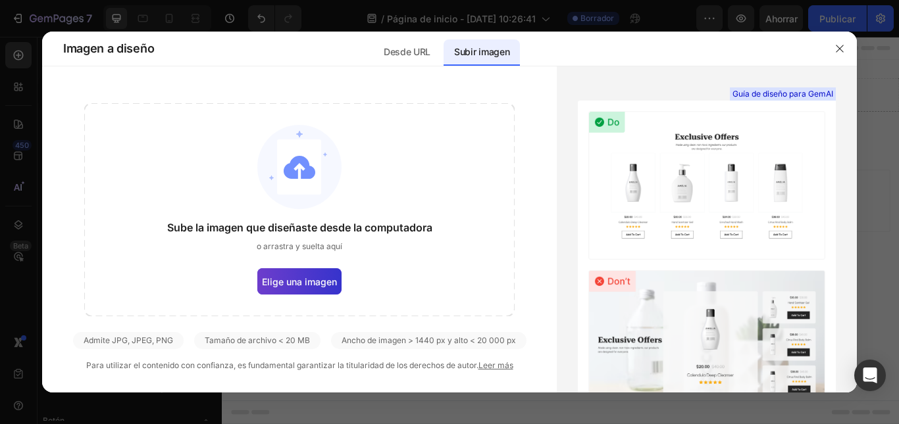 The height and width of the screenshot is (424, 899). Describe the element at coordinates (282, 365) in the screenshot. I see `font: Para utilizar el contenido con confianza, es fundamental garantizar la titularidad de los derecho...` at that location.